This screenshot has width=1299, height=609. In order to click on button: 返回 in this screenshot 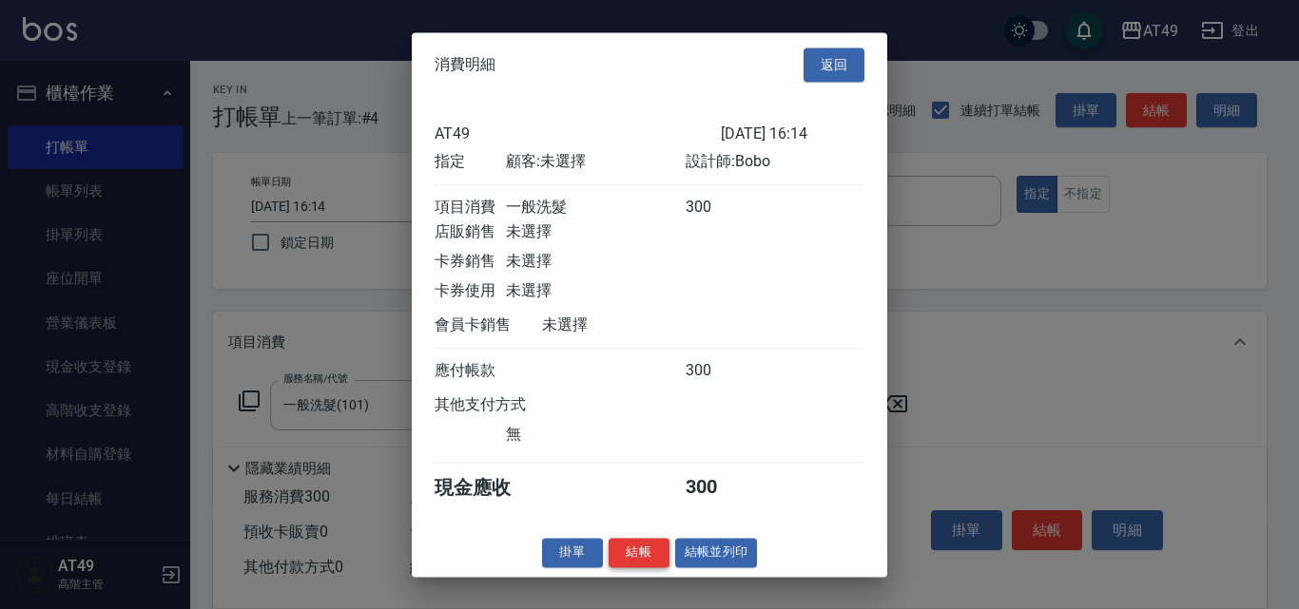, I will do `click(834, 65)`.